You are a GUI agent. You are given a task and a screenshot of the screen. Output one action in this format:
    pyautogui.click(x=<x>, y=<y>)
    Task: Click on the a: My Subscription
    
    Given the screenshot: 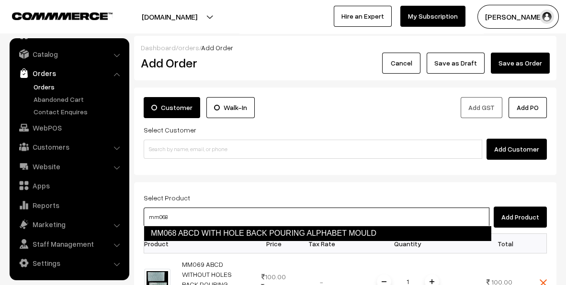 What is the action you would take?
    pyautogui.click(x=433, y=16)
    